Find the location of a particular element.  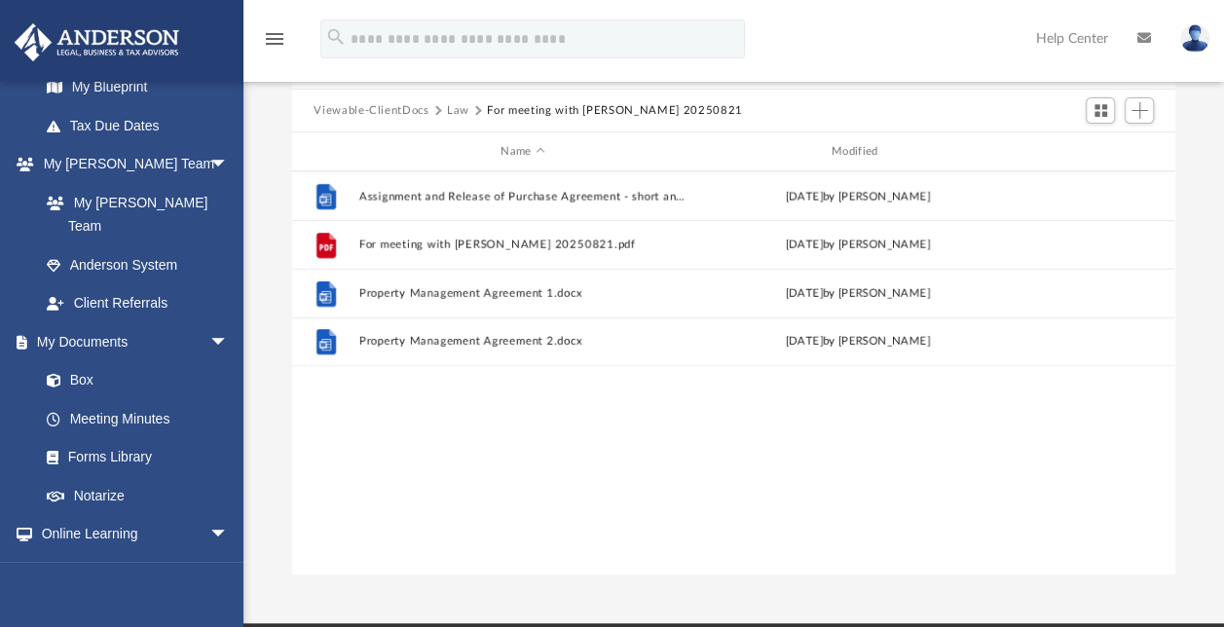

button: Property Management Agreement 1.docx is located at coordinates (523, 293).